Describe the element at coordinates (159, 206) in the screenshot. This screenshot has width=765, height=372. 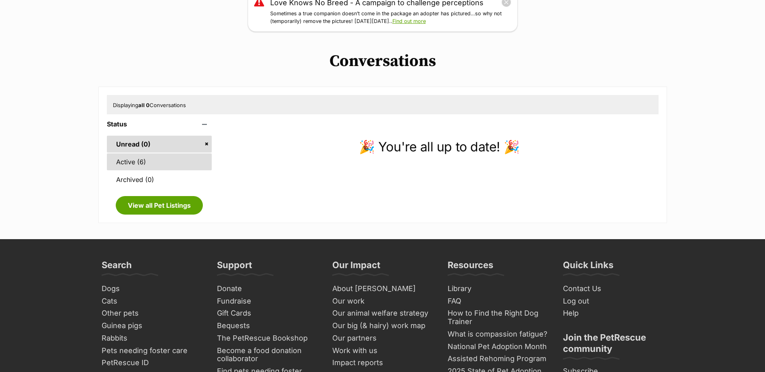
I see `a: View all Pet Listings` at that location.